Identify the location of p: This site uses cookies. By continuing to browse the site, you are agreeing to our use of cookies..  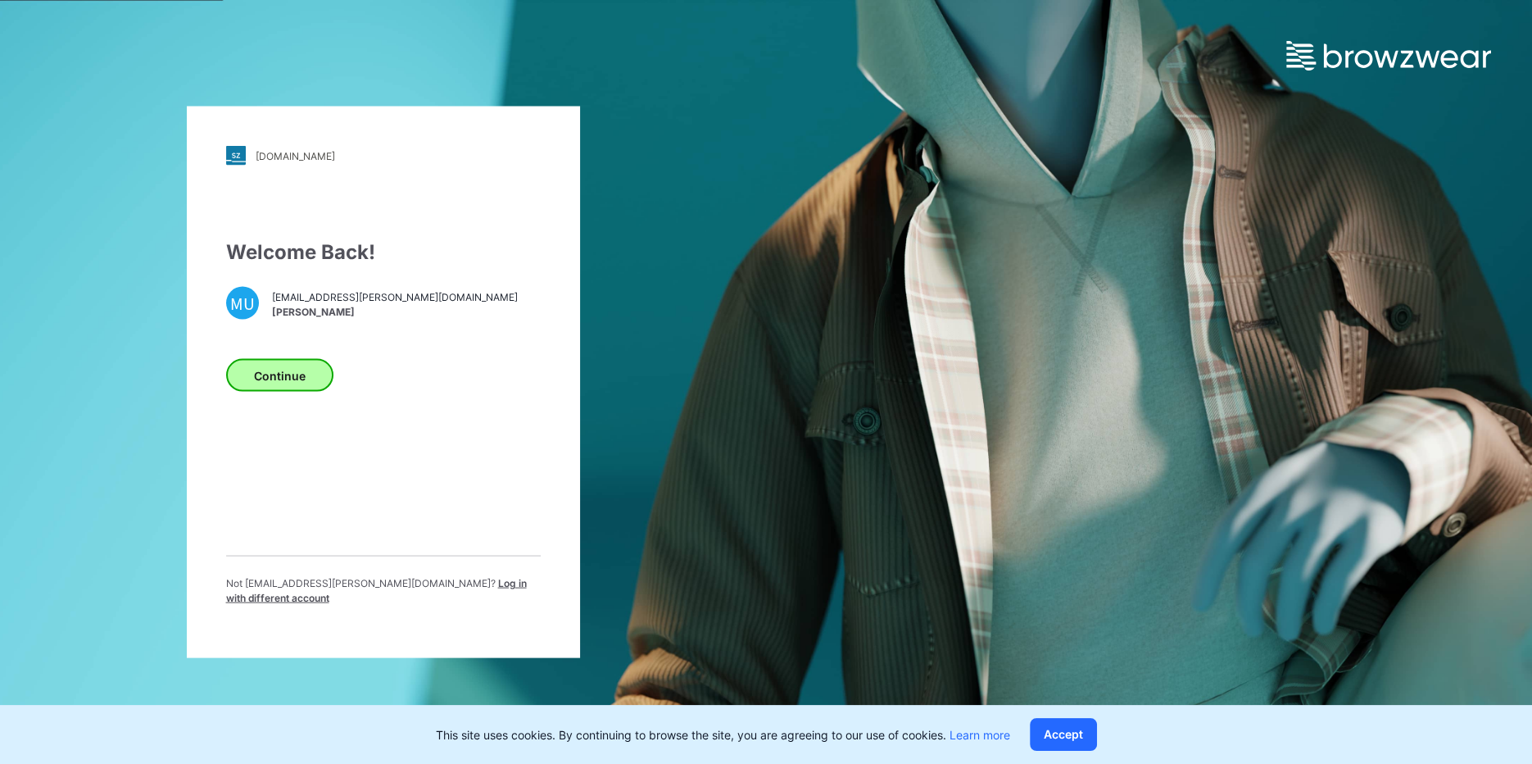
(723, 734).